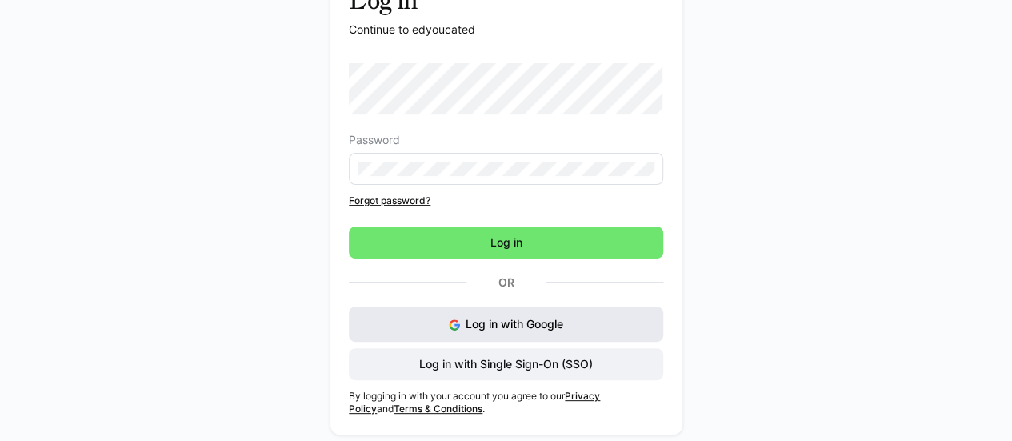 Image resolution: width=1012 pixels, height=441 pixels. Describe the element at coordinates (505, 30) in the screenshot. I see `p: Continue to edyoucated` at that location.